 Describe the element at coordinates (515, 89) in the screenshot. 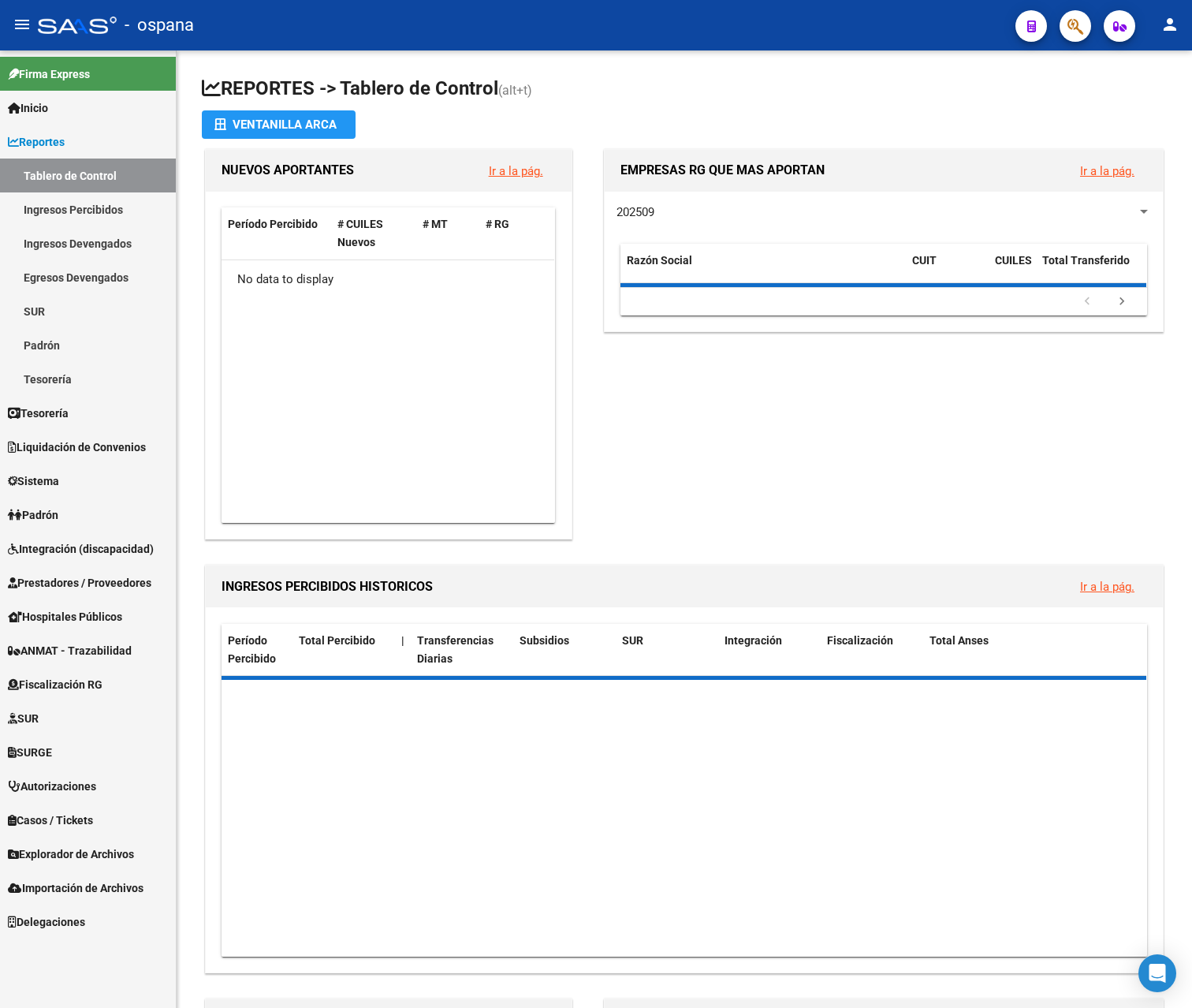

I see `span: (alt+t)` at that location.